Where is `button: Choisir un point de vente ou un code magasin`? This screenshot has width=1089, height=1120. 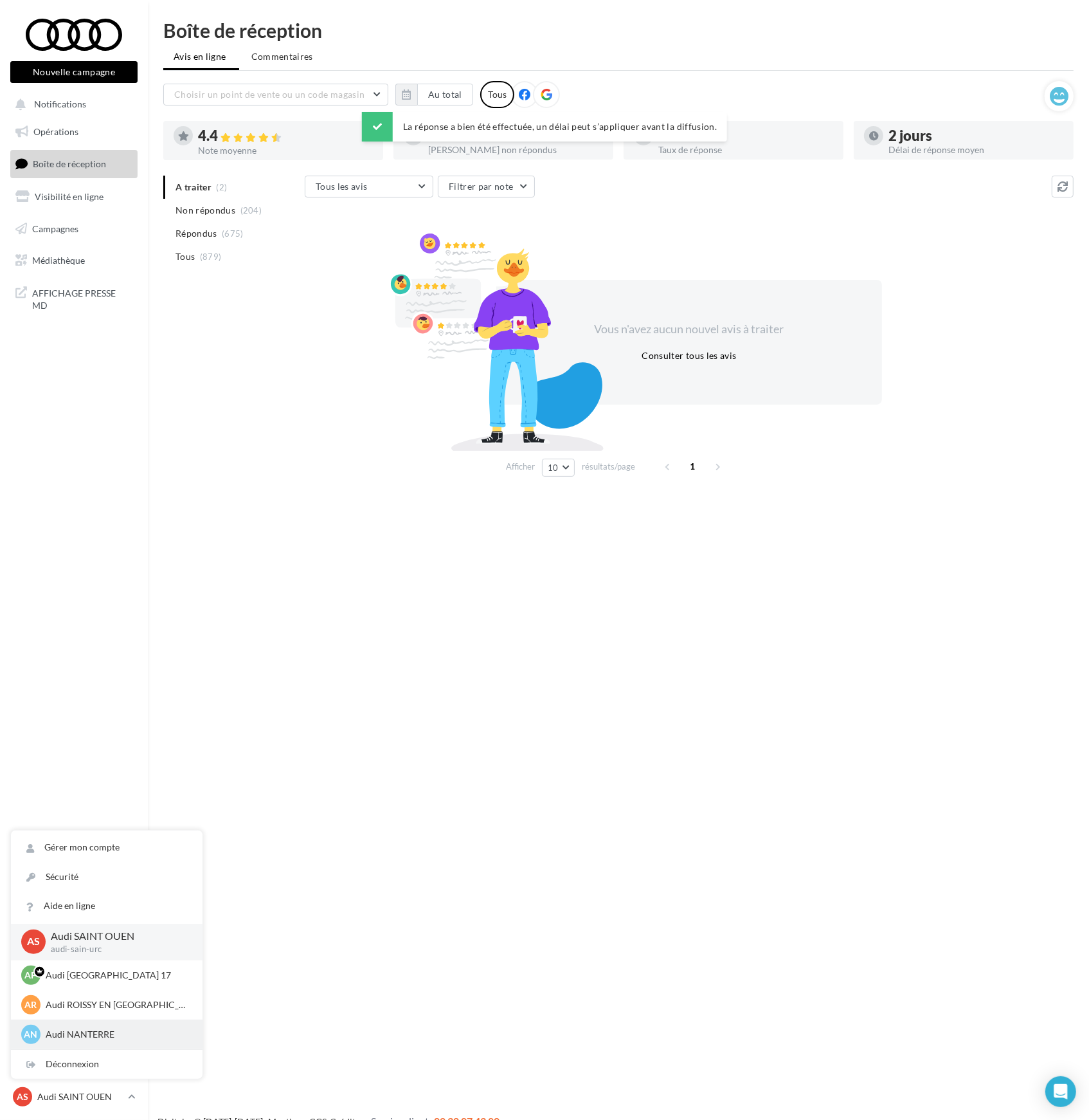 button: Choisir un point de vente ou un code magasin is located at coordinates (276, 94).